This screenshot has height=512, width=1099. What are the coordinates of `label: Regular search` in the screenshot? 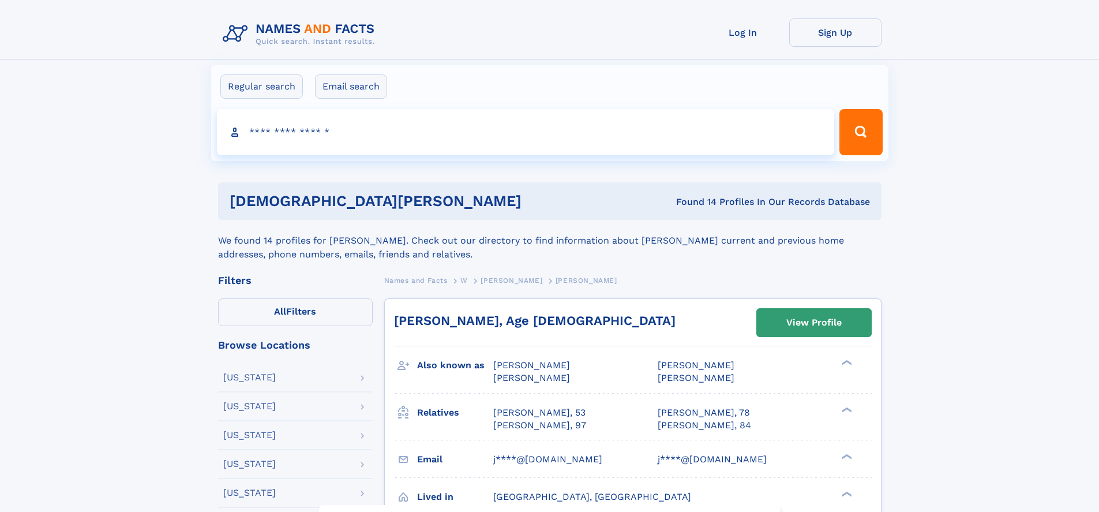 It's located at (261, 87).